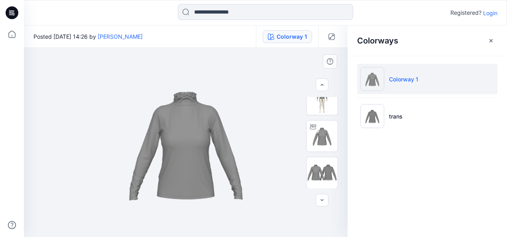 This screenshot has height=237, width=507. What do you see at coordinates (404, 79) in the screenshot?
I see `p: Colorway 1` at bounding box center [404, 79].